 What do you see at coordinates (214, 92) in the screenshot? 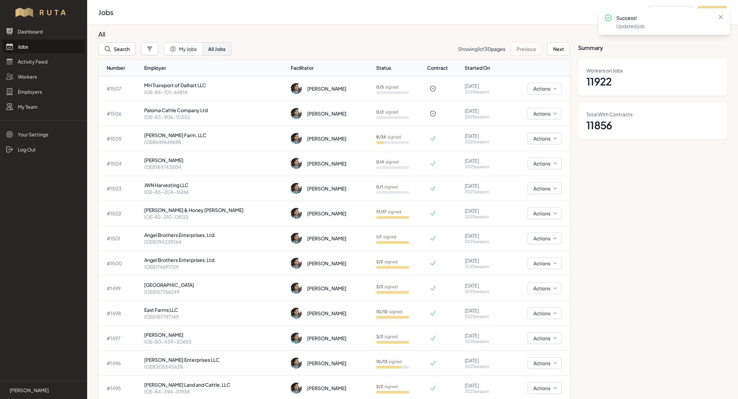
I see `p: IOE-84-101-64814` at bounding box center [214, 92].